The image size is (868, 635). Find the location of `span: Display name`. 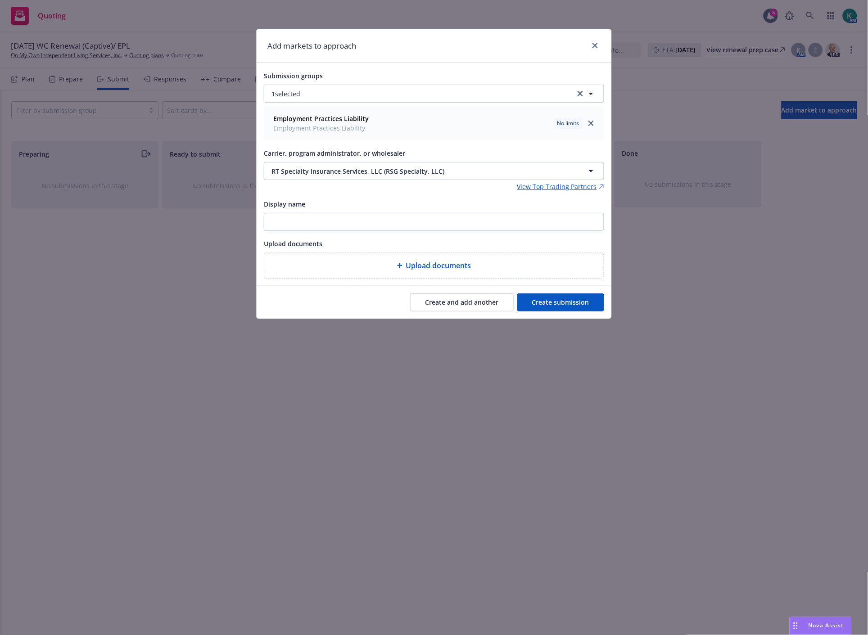

span: Display name is located at coordinates (285, 204).